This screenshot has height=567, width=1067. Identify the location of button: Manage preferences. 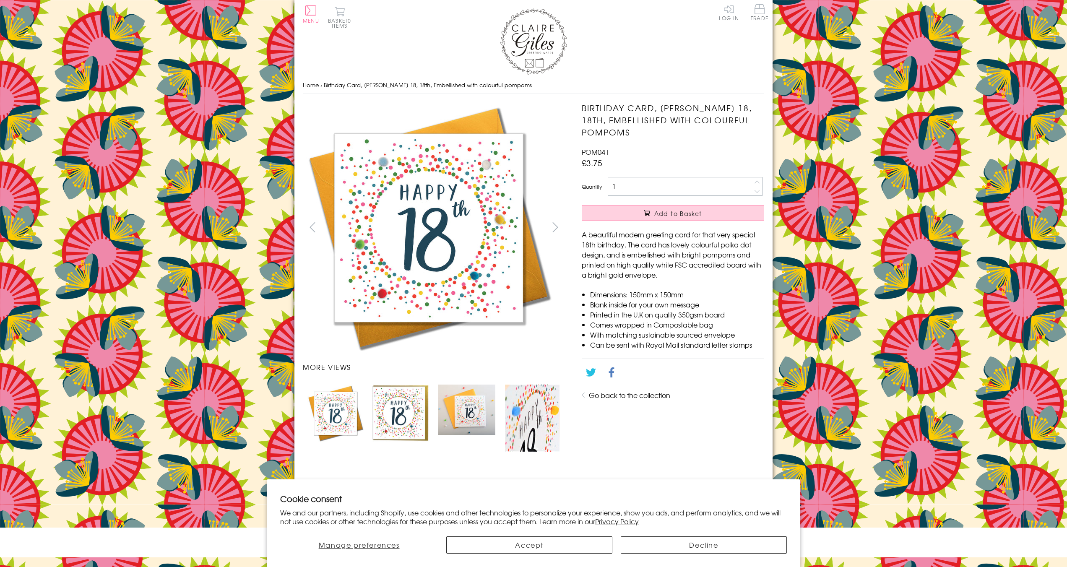
(359, 545).